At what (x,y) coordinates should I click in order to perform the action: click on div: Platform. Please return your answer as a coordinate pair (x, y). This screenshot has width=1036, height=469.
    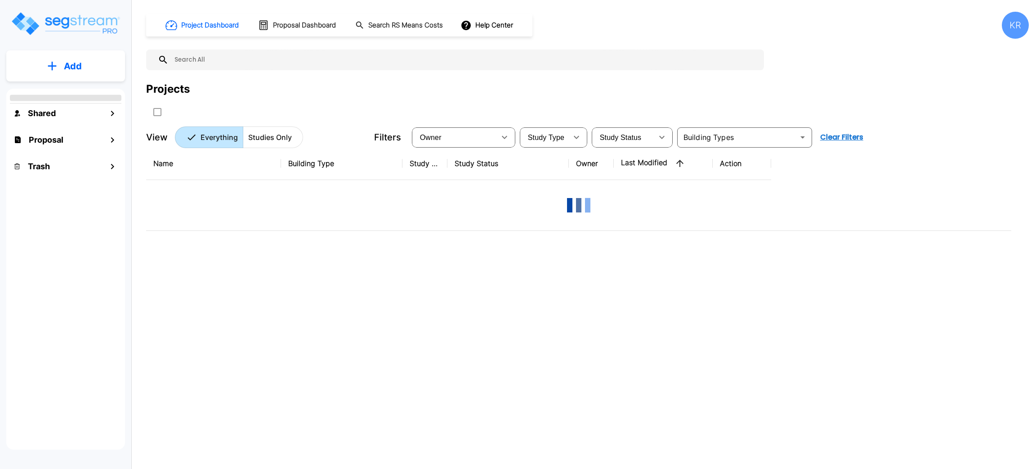
    Looking at the image, I should click on (239, 137).